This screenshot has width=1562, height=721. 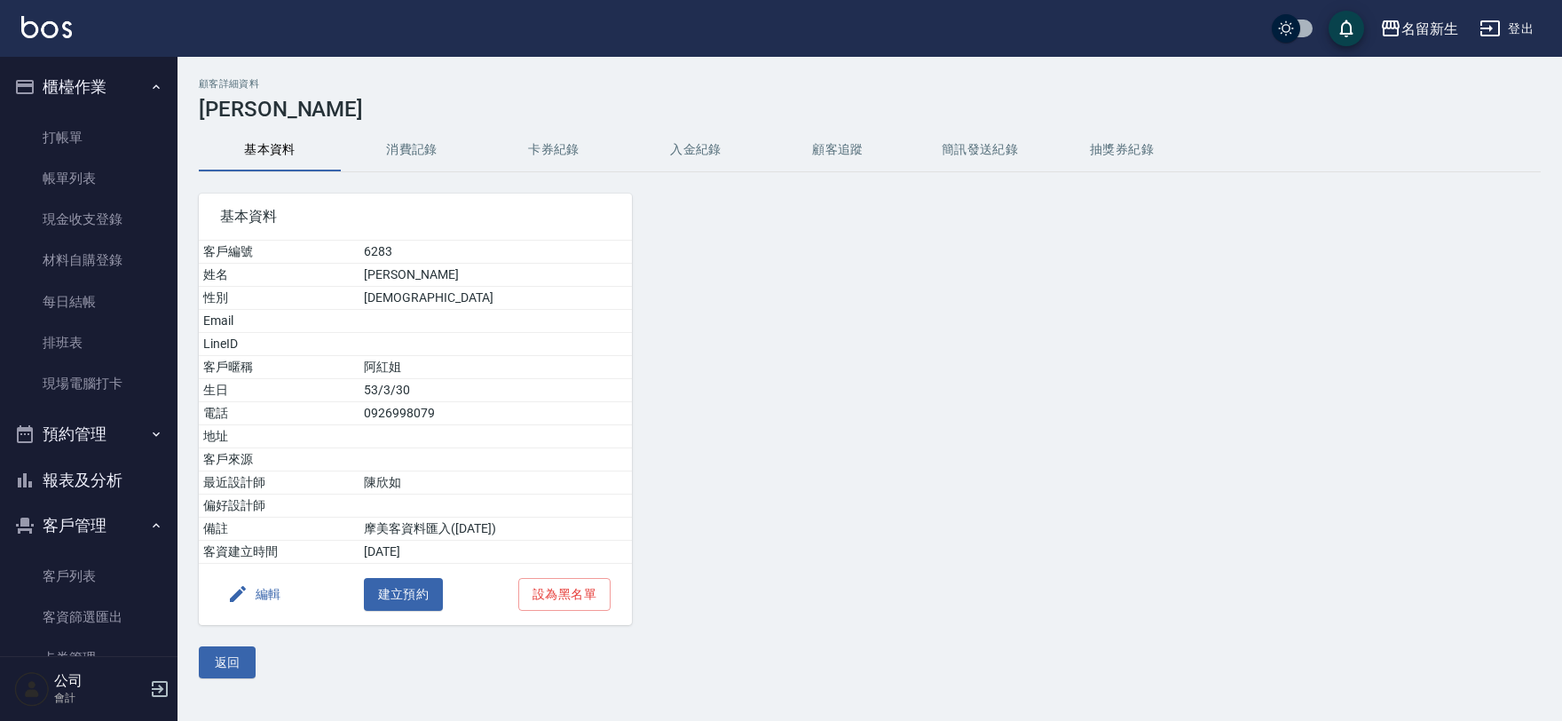 I want to click on button: 抽獎券紀錄, so click(x=1122, y=150).